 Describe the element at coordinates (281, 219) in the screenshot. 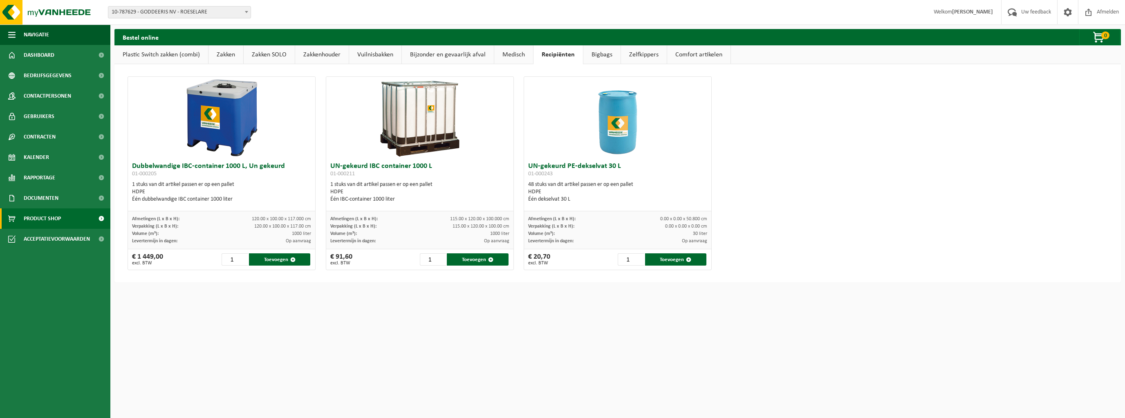

I see `span: 120.00 x 100.00 x 117.000 cm` at that location.